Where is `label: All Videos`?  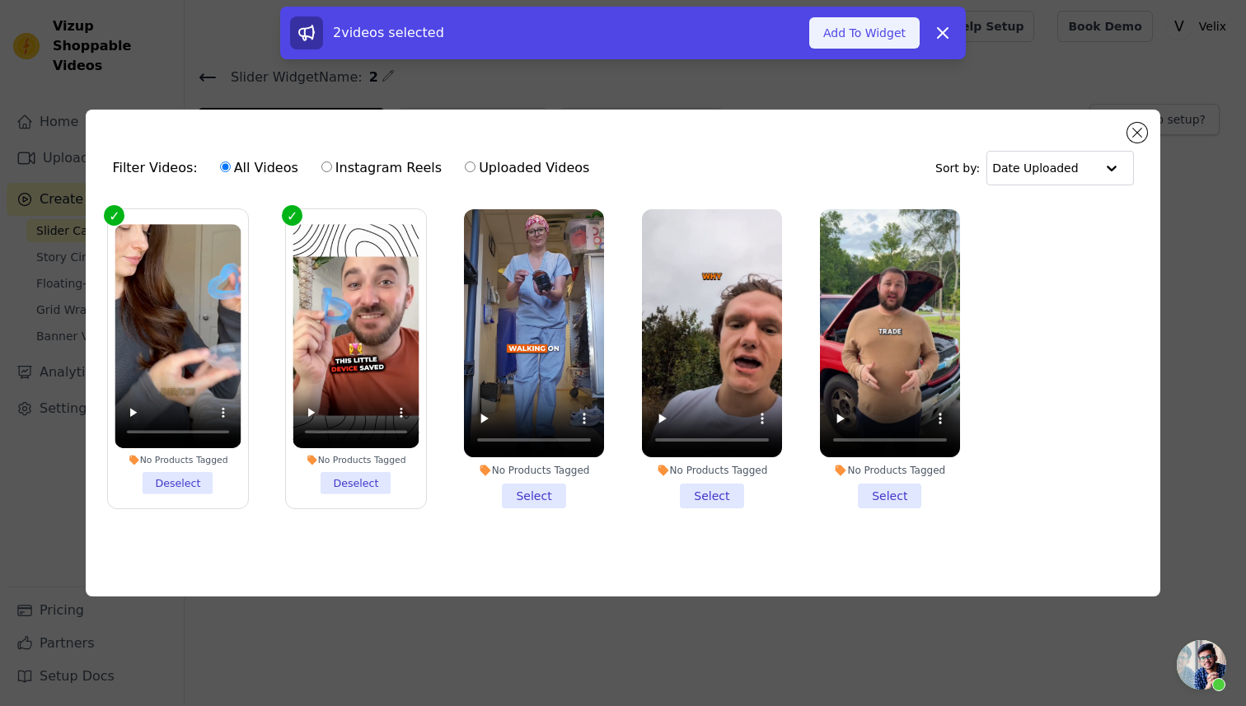 label: All Videos is located at coordinates (259, 168).